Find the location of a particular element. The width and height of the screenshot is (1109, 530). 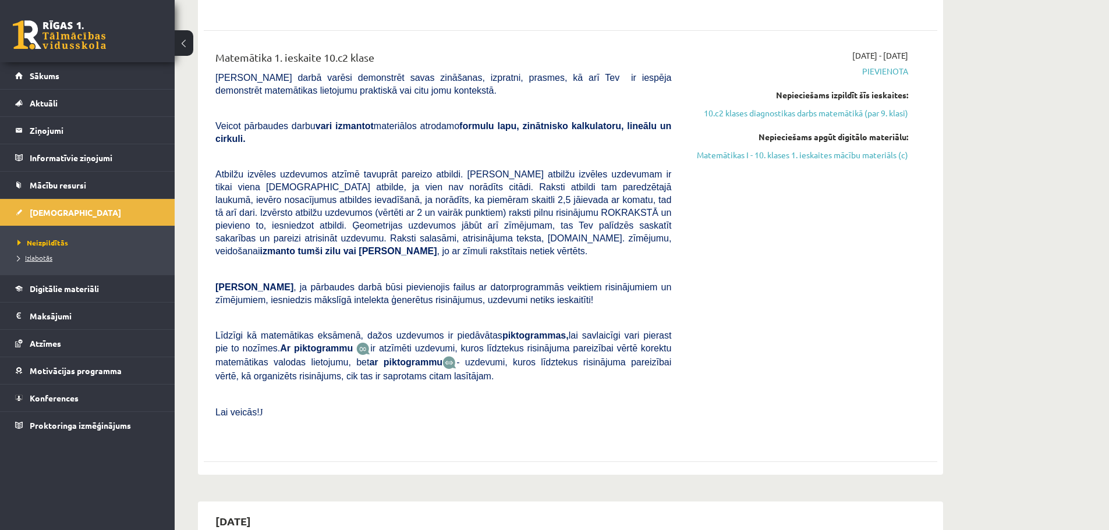

span: ir atzīmēti uzdevumi, kuros līdztekus risinājuma pareizībai vērtē korektu matemātikas valodas lie... is located at coordinates (443, 355).